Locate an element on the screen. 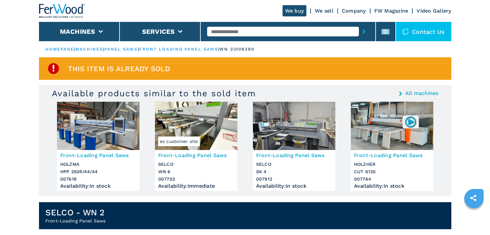 The width and height of the screenshot is (490, 235). p: wn 2 | is located at coordinates (227, 49).